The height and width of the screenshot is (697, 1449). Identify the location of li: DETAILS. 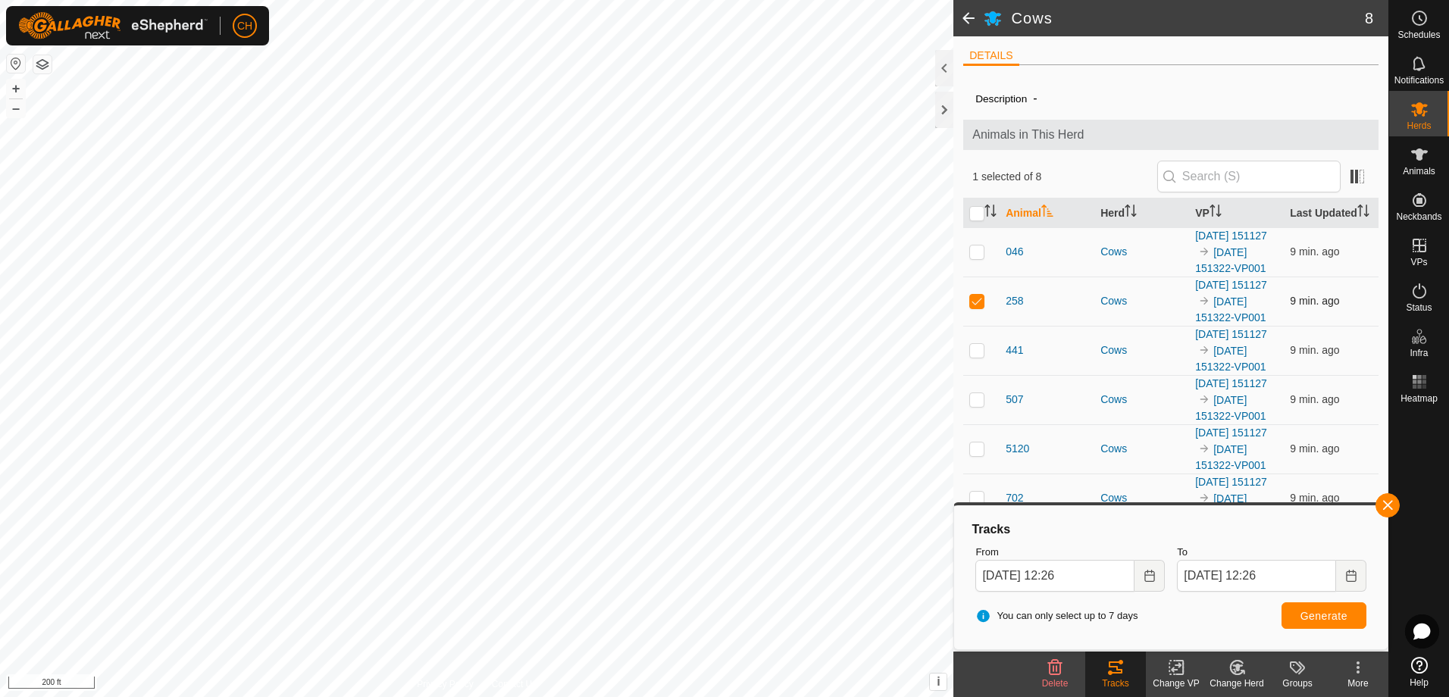
(991, 57).